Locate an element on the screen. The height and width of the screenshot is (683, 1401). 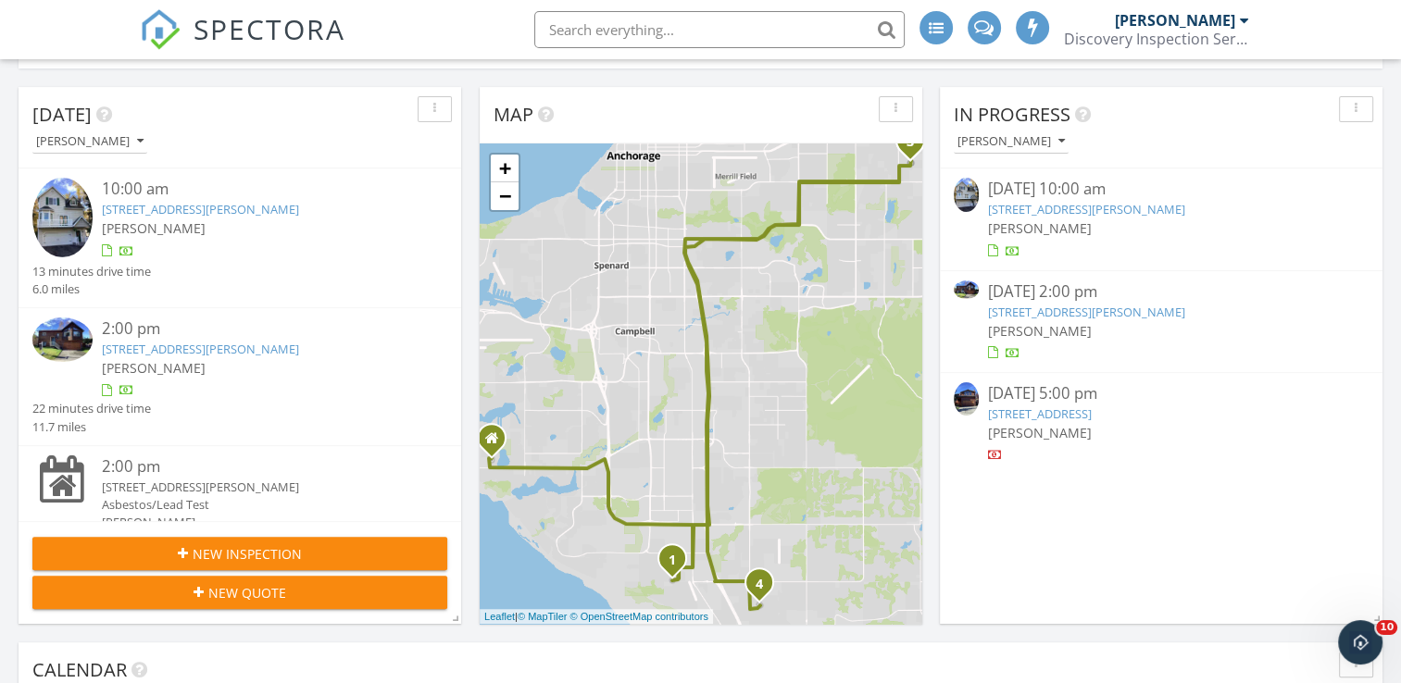
i: 3 is located at coordinates (910, 143).